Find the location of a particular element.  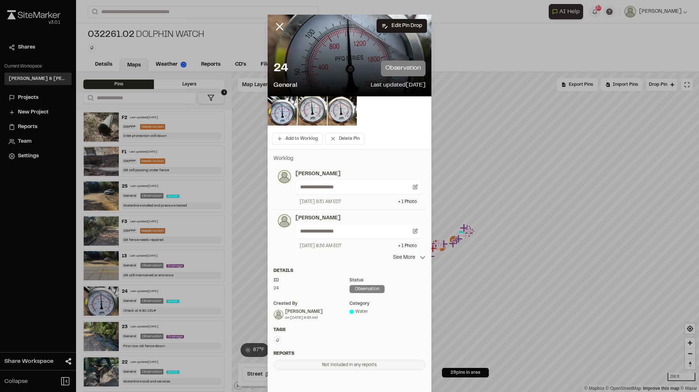

p: See More is located at coordinates (409, 258).